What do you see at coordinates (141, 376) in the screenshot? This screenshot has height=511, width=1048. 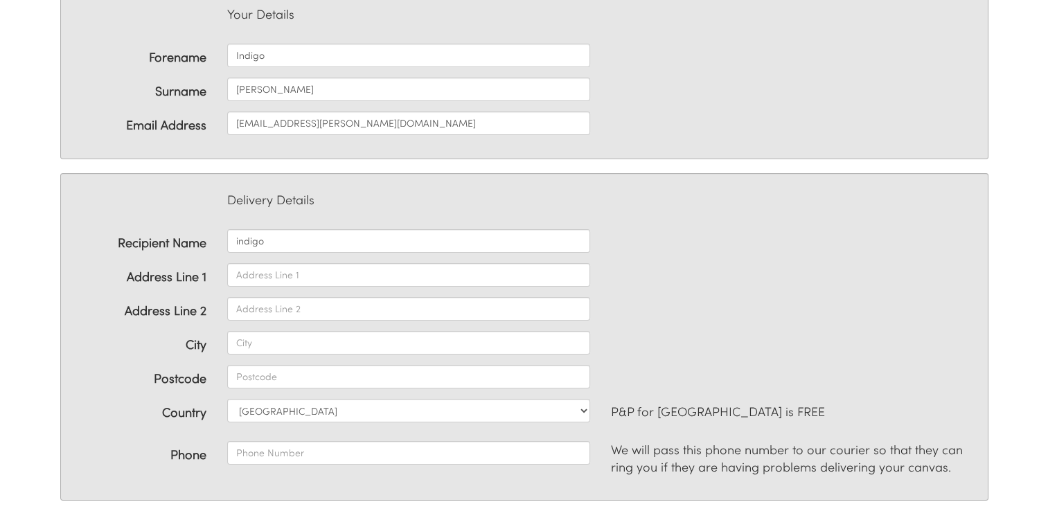 I see `label: Postcode` at bounding box center [141, 376].